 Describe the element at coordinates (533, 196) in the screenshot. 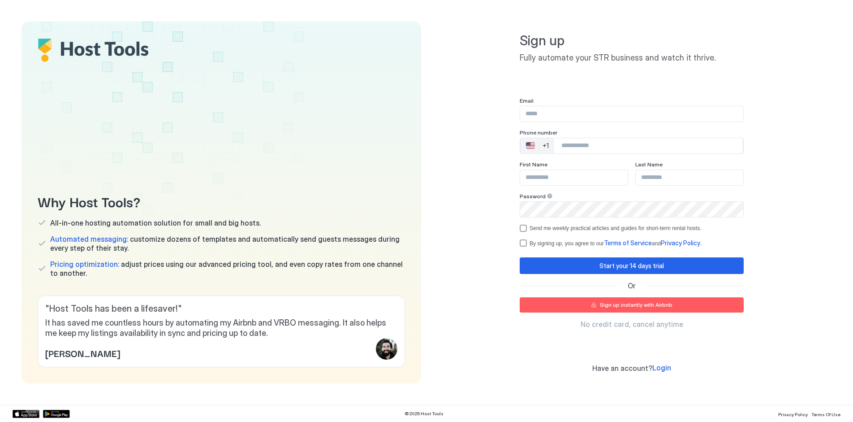

I see `span: Password` at that location.